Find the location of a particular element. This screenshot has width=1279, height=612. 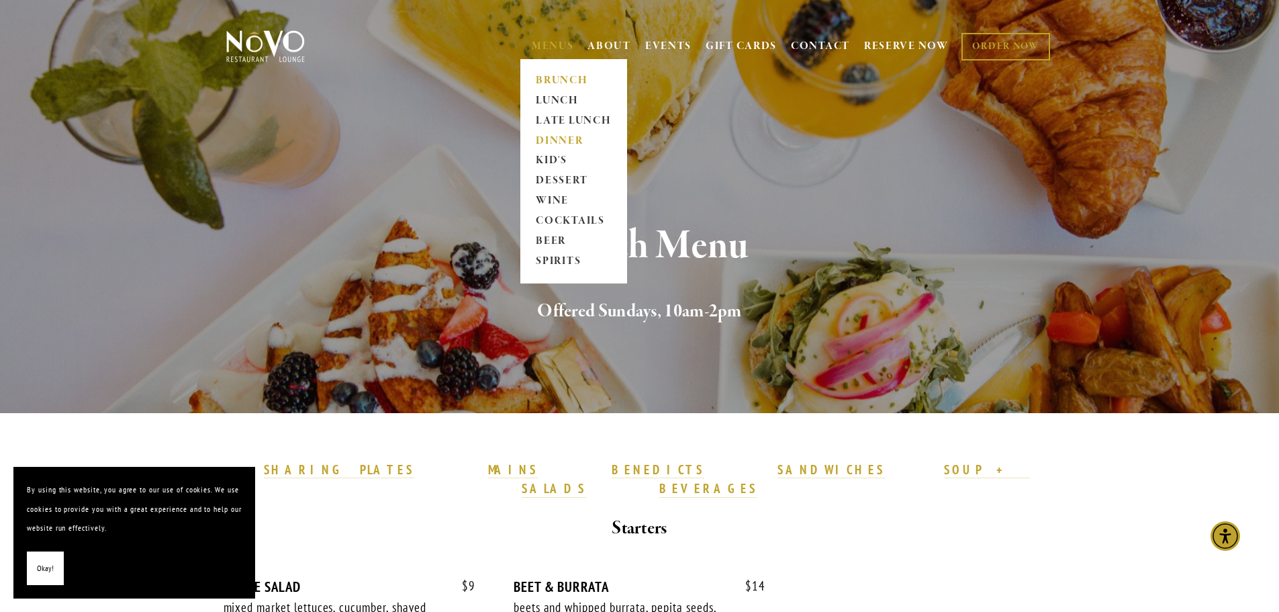

a: DESSERT is located at coordinates (573, 181).